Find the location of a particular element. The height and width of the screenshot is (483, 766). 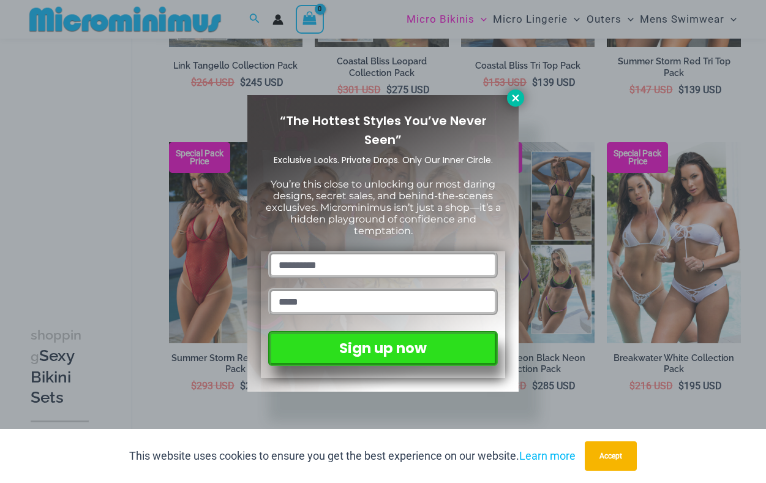

button: Sign up now is located at coordinates (383, 348).